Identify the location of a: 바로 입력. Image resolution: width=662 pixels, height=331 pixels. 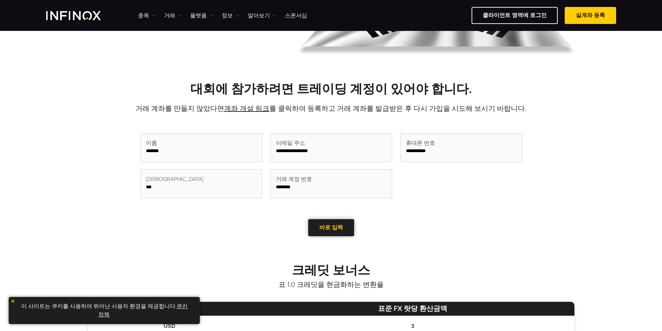
(331, 228).